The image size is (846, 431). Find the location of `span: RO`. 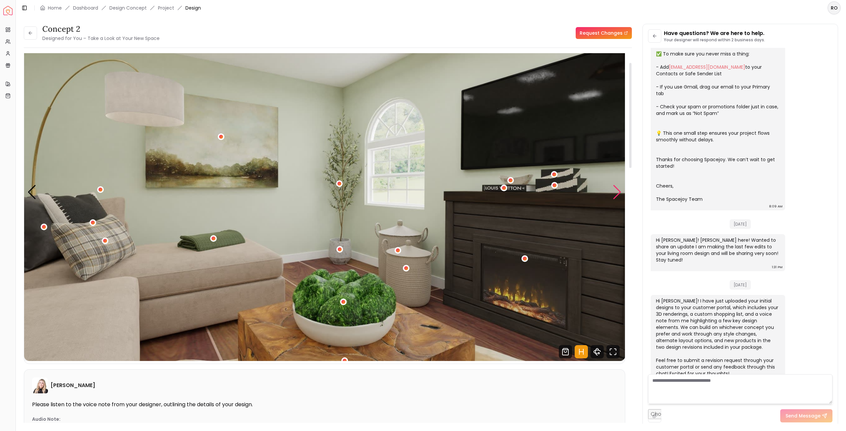

span: RO is located at coordinates (834, 8).